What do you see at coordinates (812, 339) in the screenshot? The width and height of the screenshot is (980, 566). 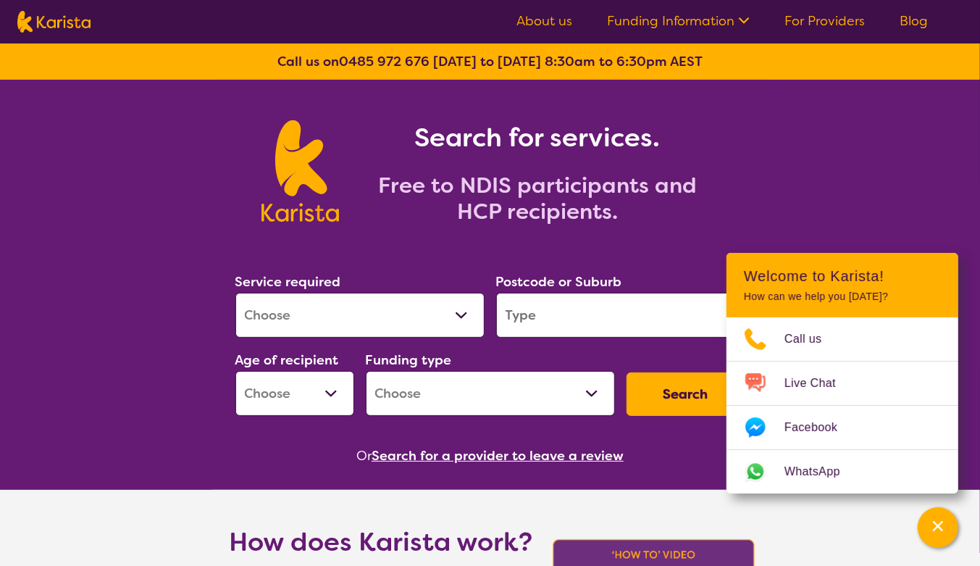 I see `span: Call us` at bounding box center [812, 339].